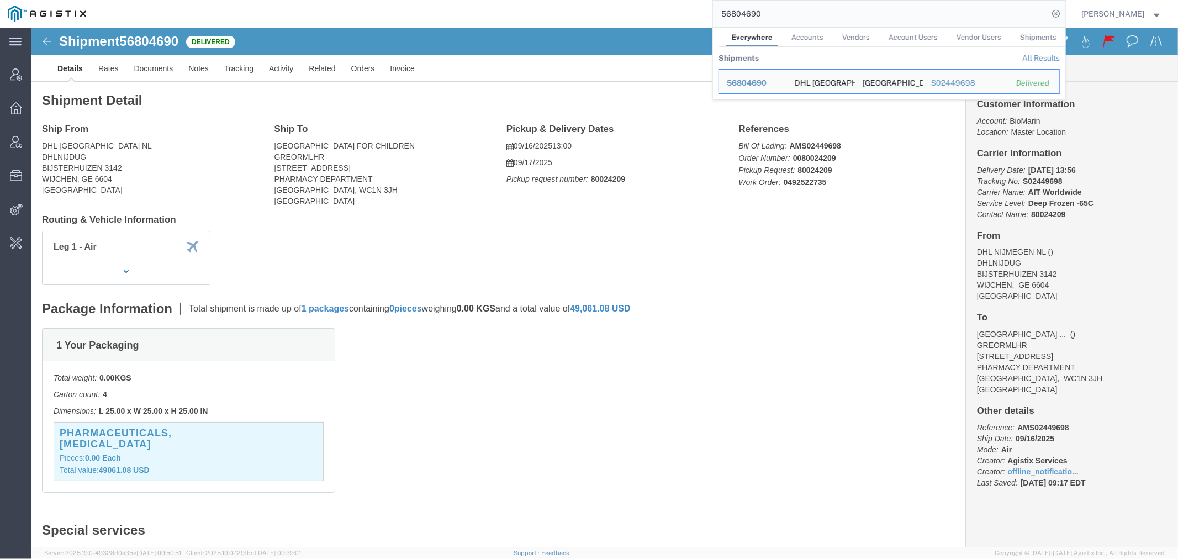  I want to click on div: 56804690, so click(753, 83).